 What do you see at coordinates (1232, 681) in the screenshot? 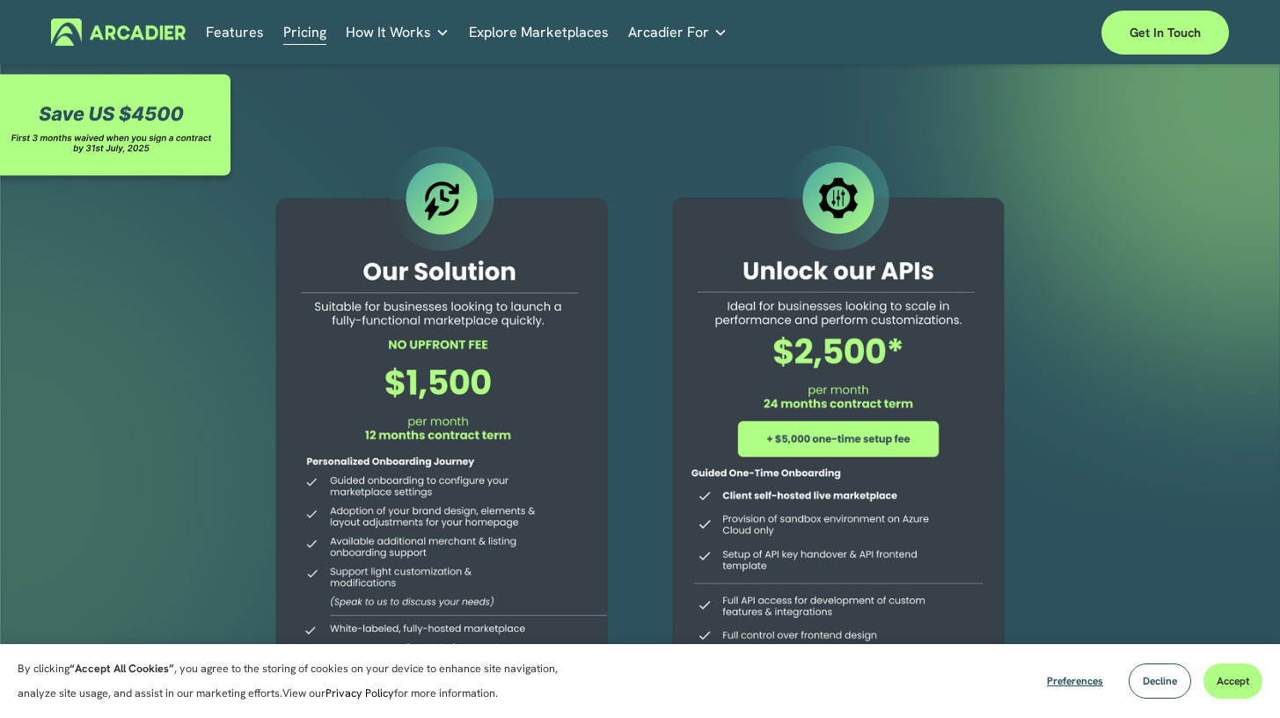
I see `span: Accept` at bounding box center [1232, 681].